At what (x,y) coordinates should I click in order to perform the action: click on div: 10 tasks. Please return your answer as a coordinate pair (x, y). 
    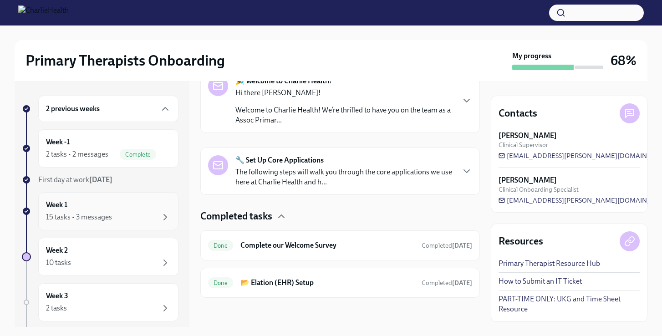
    Looking at the image, I should click on (58, 263).